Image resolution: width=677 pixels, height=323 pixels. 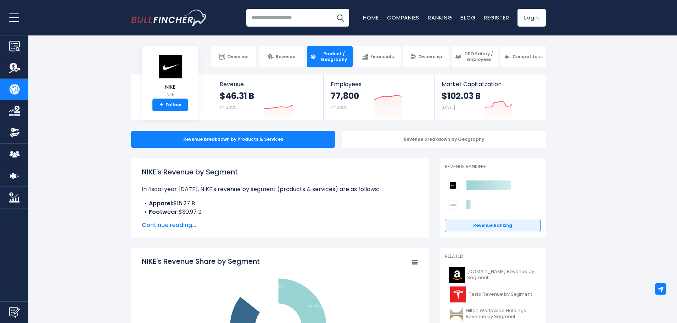 I want to click on a: Employees 77,800 FY 2025, so click(x=379, y=97).